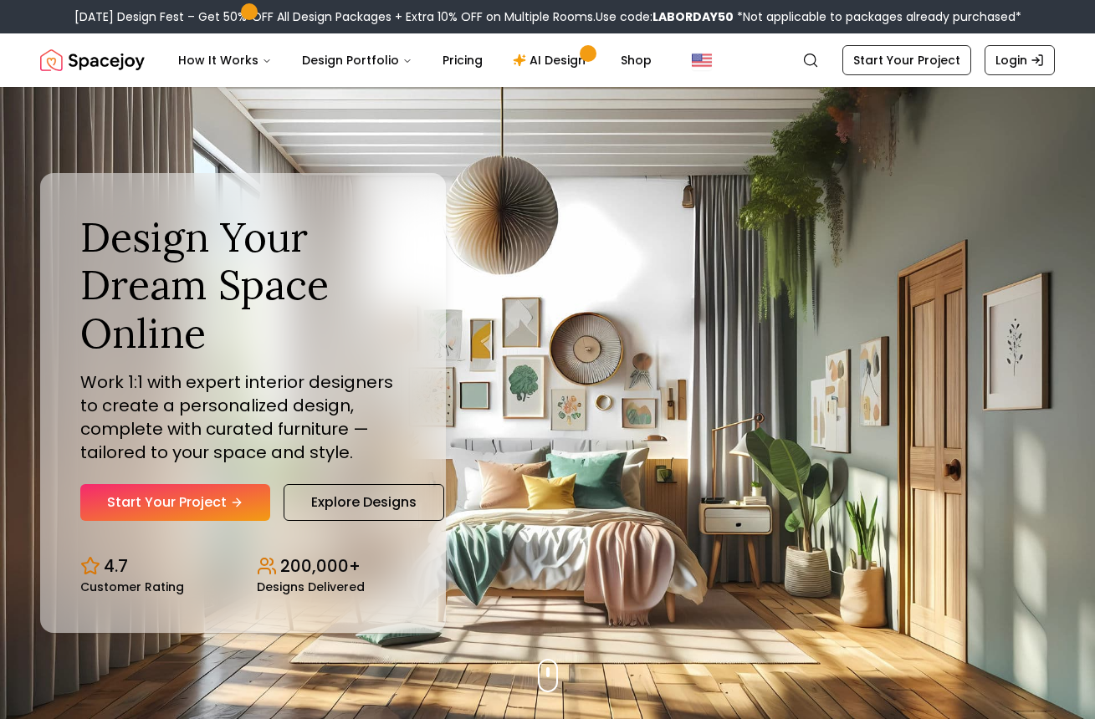 This screenshot has height=719, width=1095. I want to click on p: Work 1:1 with expert interior designers to create a personalized design, complete with curated fu..., so click(243, 417).